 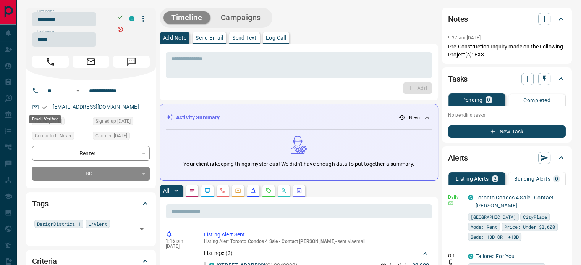 I want to click on span: DesignDistrict_1, so click(x=59, y=224).